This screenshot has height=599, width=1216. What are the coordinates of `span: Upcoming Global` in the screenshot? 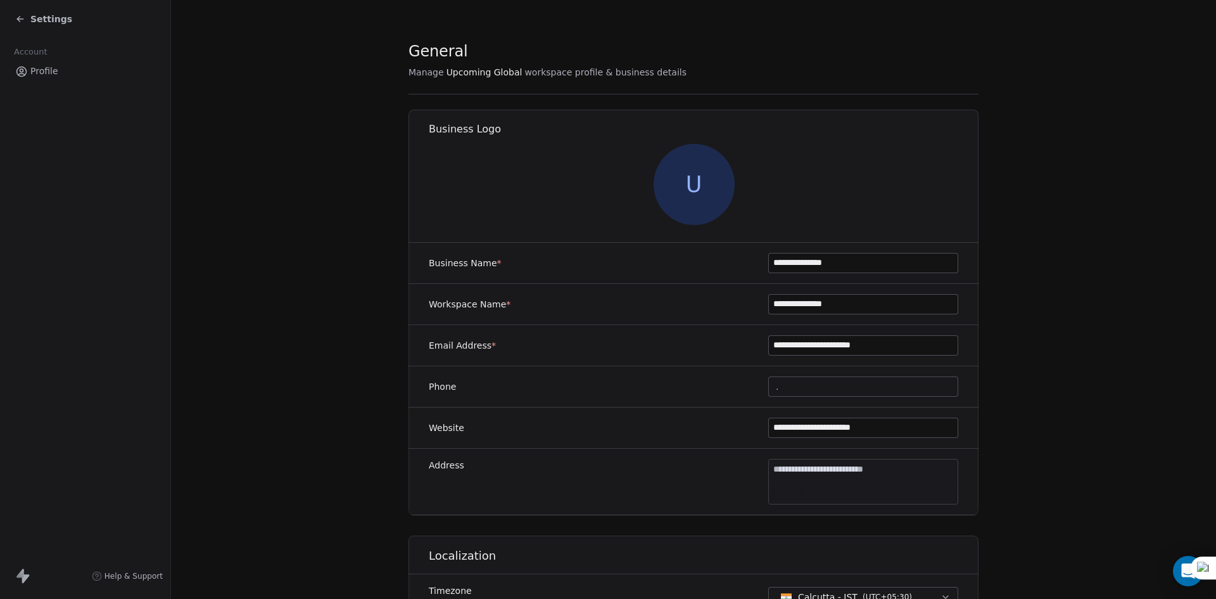 It's located at (485, 72).